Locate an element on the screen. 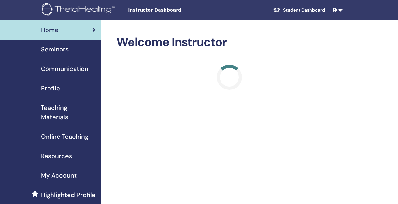 The width and height of the screenshot is (398, 204). span: Seminars is located at coordinates (55, 49).